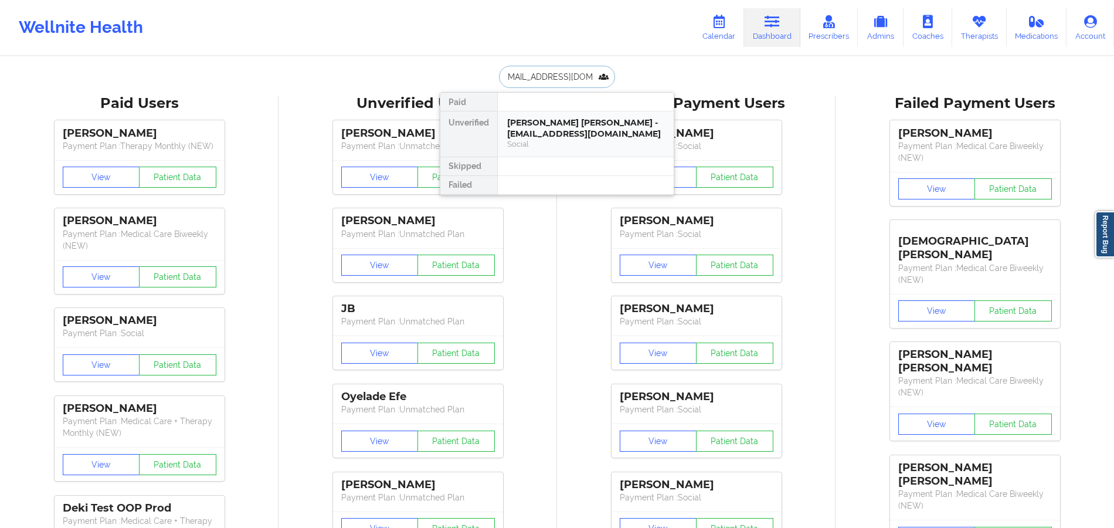 This screenshot has height=528, width=1114. Describe the element at coordinates (1037, 28) in the screenshot. I see `a: Medications` at that location.